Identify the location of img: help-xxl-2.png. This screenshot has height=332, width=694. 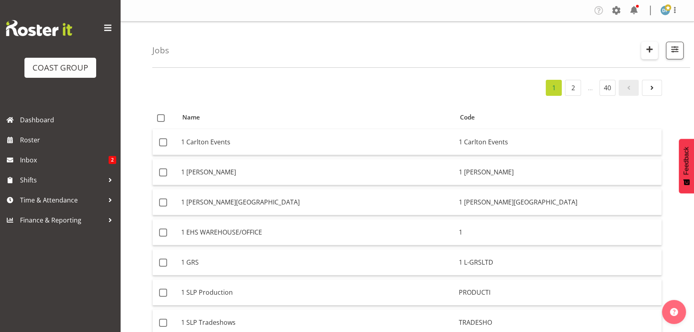
(674, 312).